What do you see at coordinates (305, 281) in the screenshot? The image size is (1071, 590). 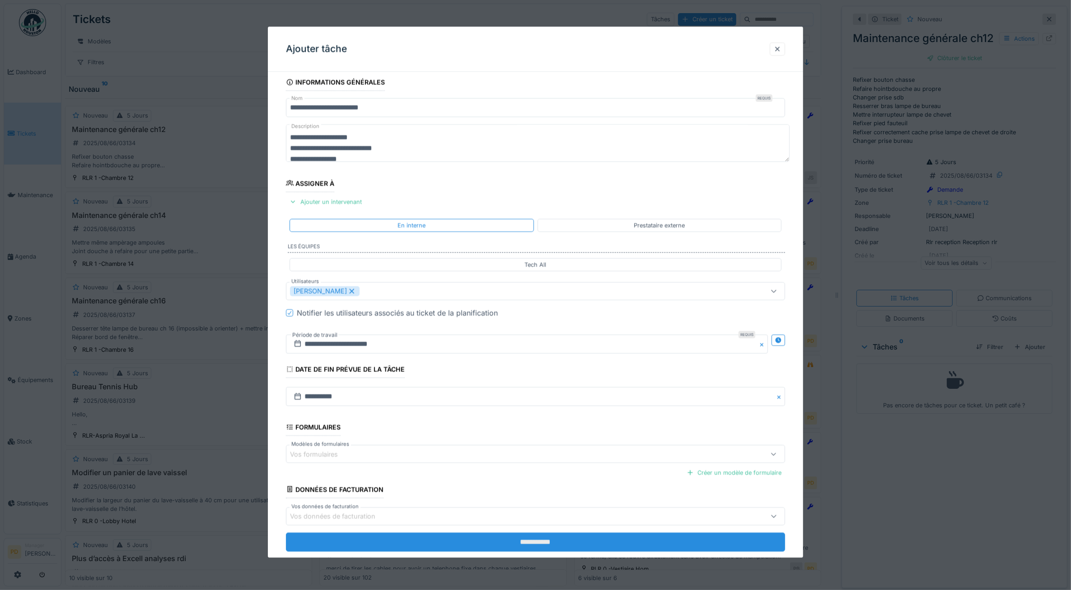 I see `label: Utilisateurs` at bounding box center [305, 281].